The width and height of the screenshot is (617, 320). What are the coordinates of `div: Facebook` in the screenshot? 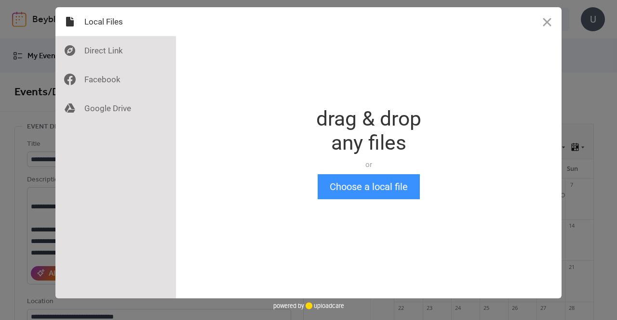 It's located at (116, 80).